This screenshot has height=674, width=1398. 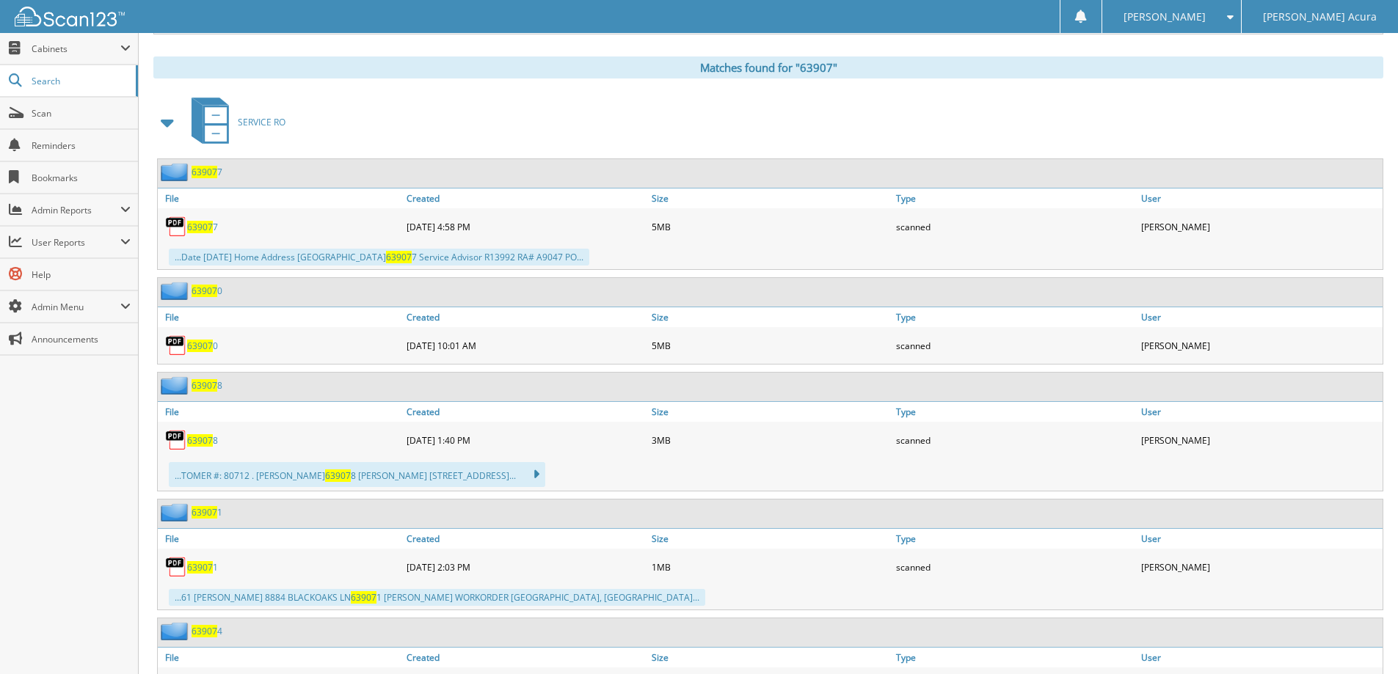 I want to click on span: Search, so click(x=80, y=81).